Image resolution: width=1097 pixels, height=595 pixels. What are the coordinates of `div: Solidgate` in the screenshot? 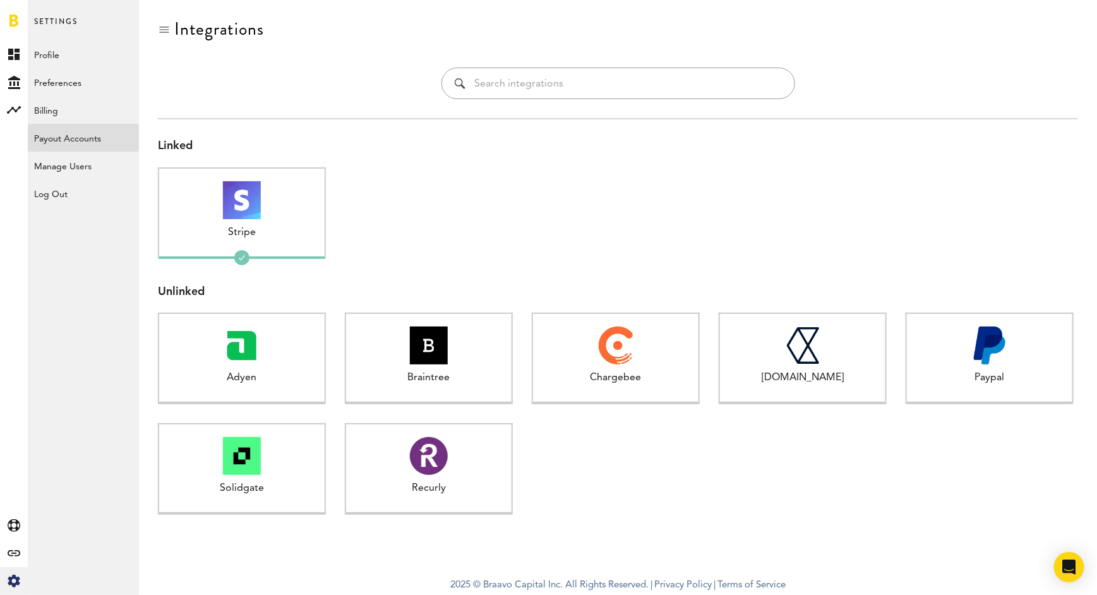 It's located at (242, 488).